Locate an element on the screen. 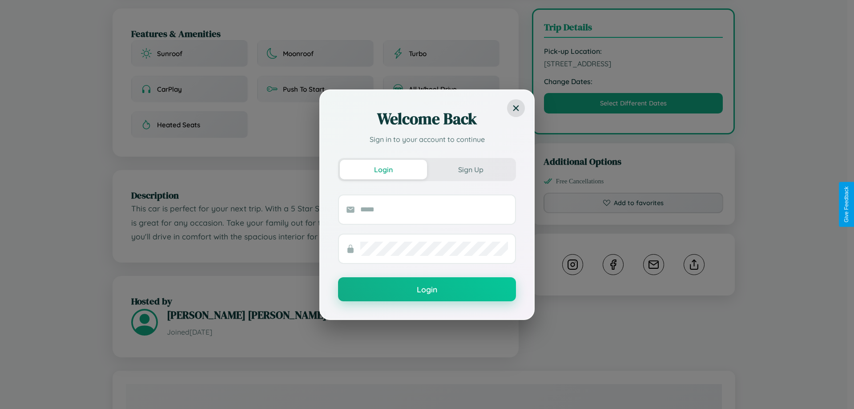 Image resolution: width=854 pixels, height=409 pixels. h2: Welcome Back is located at coordinates (427, 119).